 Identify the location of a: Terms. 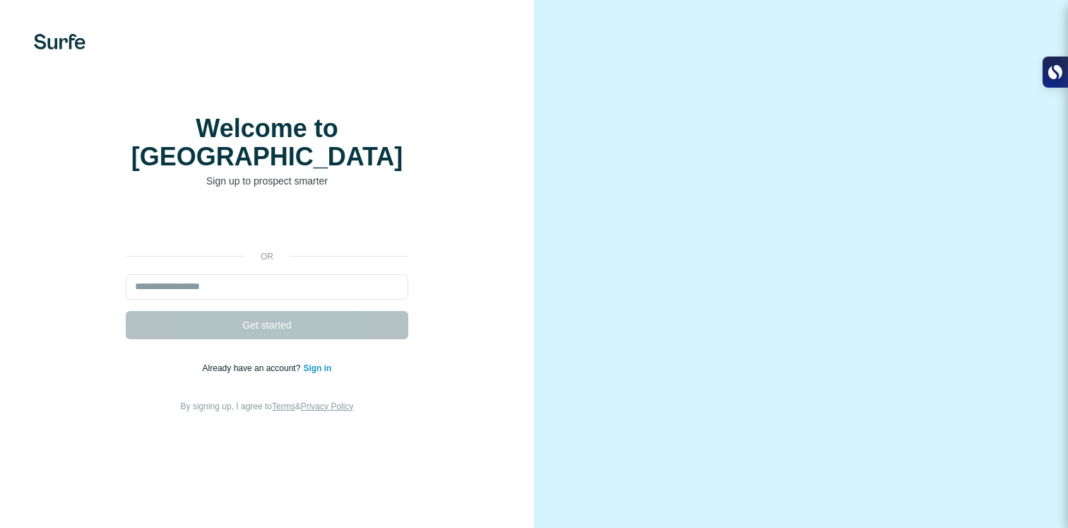
(283, 406).